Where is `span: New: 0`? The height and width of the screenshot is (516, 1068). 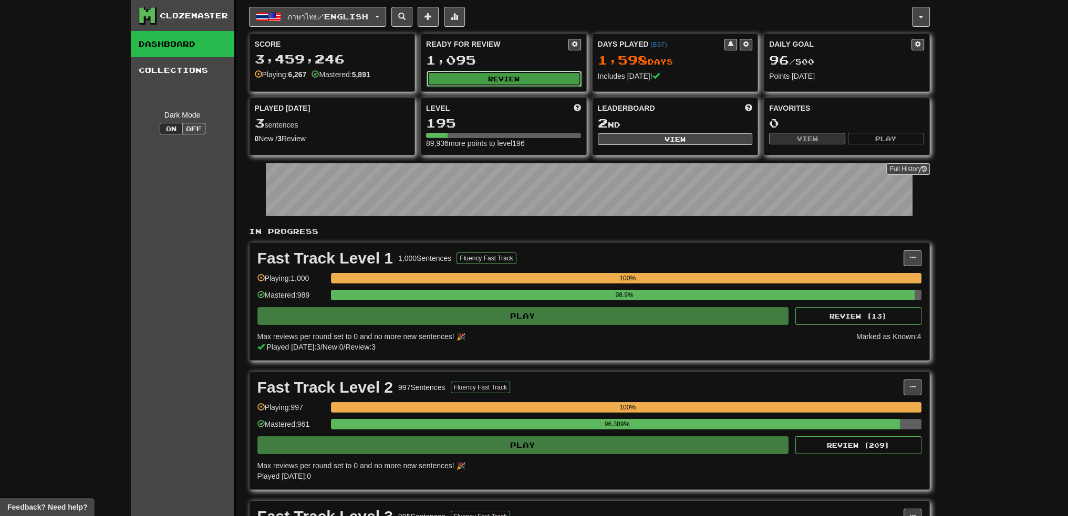
span: New: 0 is located at coordinates (333, 347).